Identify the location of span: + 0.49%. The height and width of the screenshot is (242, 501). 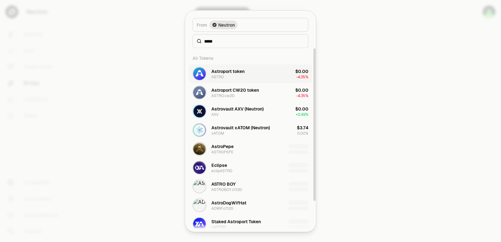
(302, 114).